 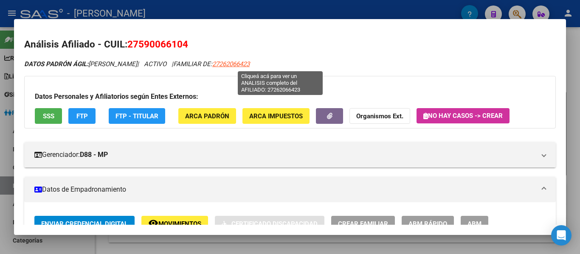 I want to click on span: Crear Familiar, so click(x=363, y=224).